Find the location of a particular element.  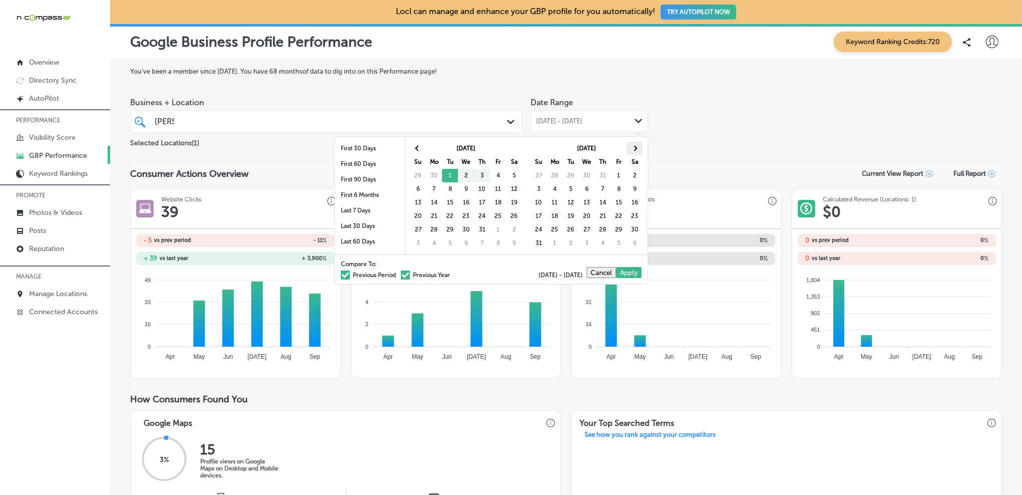

p: Photos & Videos is located at coordinates (56, 212).